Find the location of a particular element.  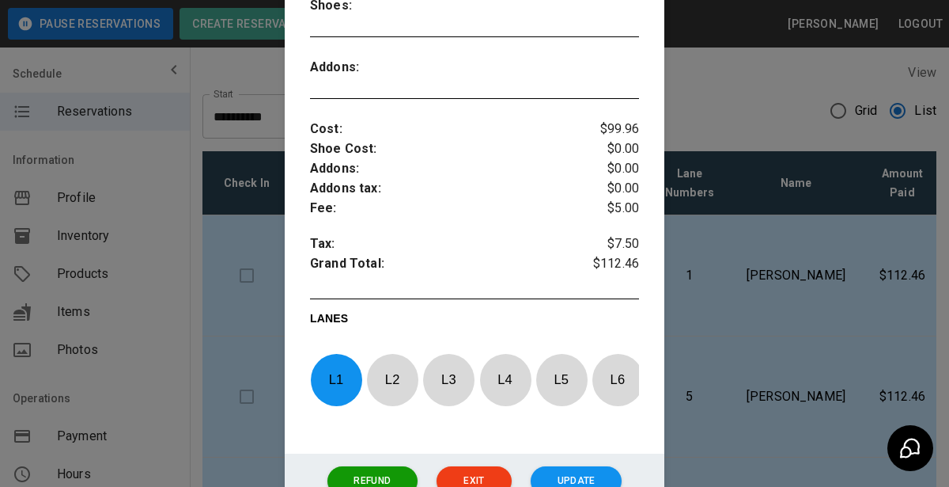

p: L 2 is located at coordinates (392, 379).